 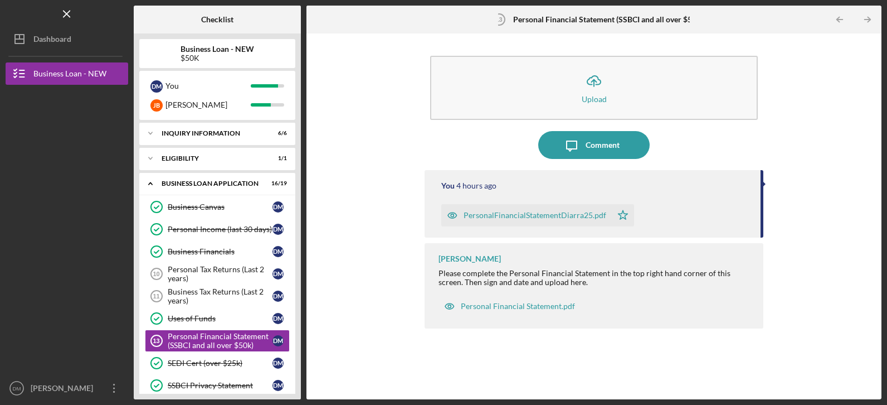 What do you see at coordinates (52, 40) in the screenshot?
I see `div: Dashboard` at bounding box center [52, 40].